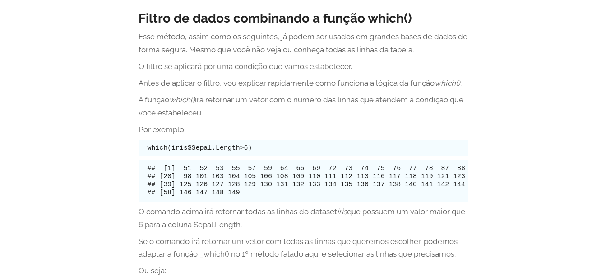 Image resolution: width=606 pixels, height=276 pixels. Describe the element at coordinates (303, 66) in the screenshot. I see `p: O filtro se aplicará por uma condição que vamos estabelecer.` at that location.